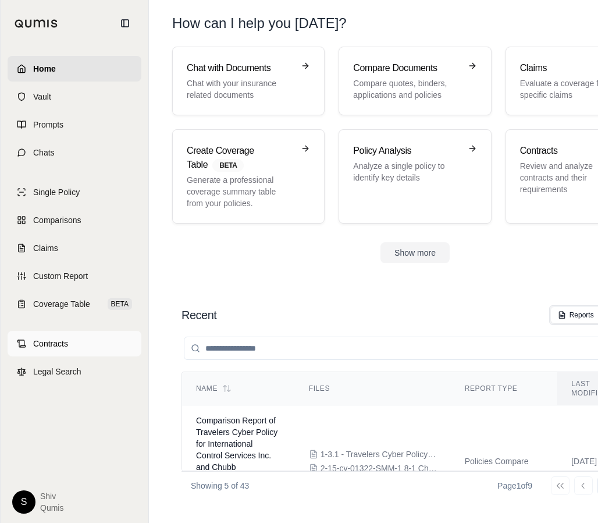 The width and height of the screenshot is (598, 523). What do you see at coordinates (379, 454) in the screenshot?
I see `span: 1-3.1 - Travelers Cyber Policy40.pdf` at bounding box center [379, 454].